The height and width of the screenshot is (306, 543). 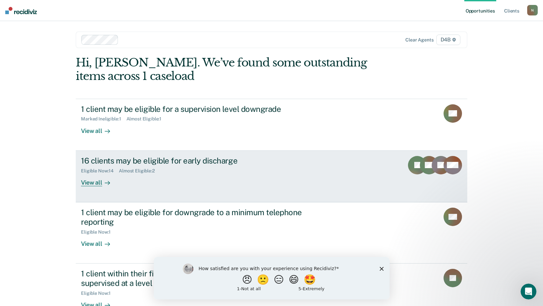 I want to click on div: 5 - Extremely, so click(x=175, y=32).